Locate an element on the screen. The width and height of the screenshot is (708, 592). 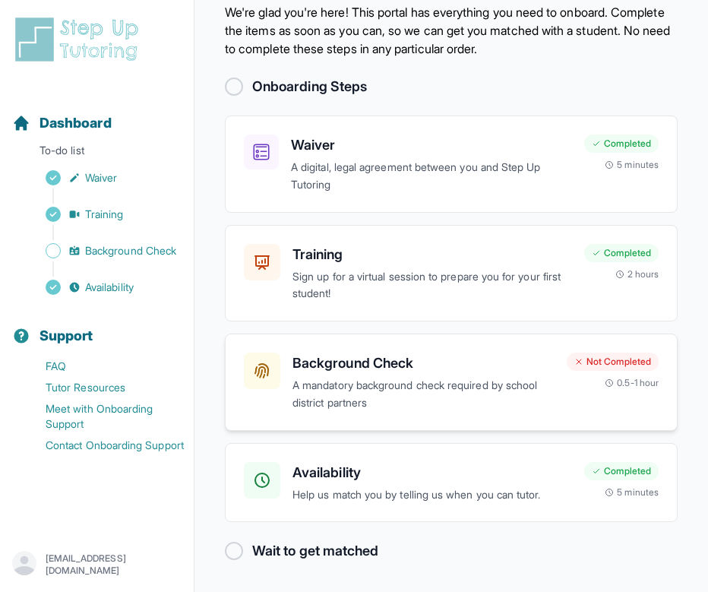
h3: Availability is located at coordinates (432, 473).